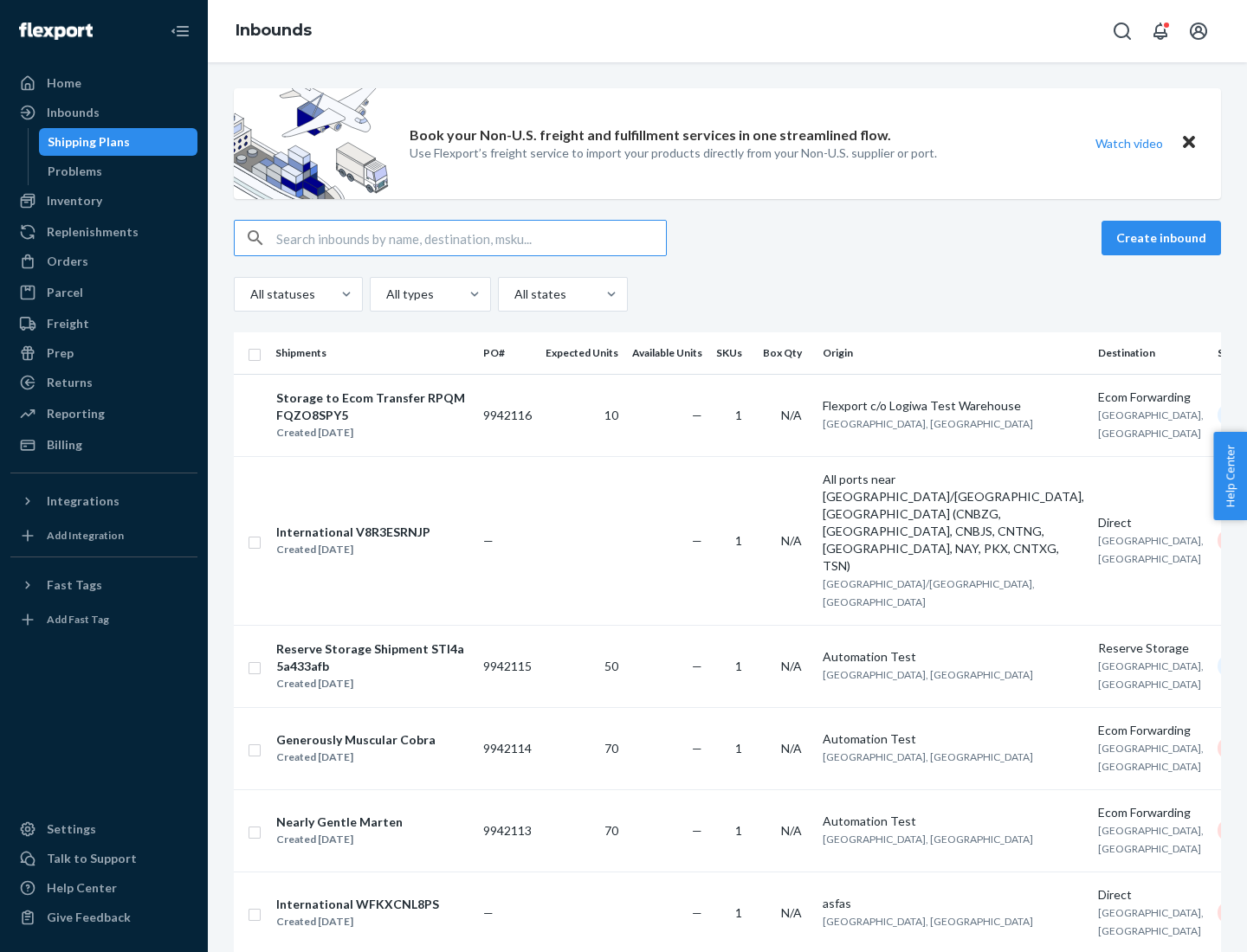 This screenshot has width=1247, height=952. Describe the element at coordinates (1161, 238) in the screenshot. I see `button: Create inbound` at that location.